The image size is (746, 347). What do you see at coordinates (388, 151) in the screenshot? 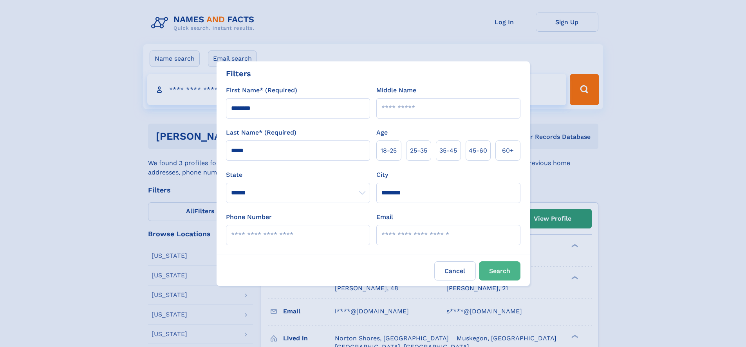
I see `span: 18‑25` at bounding box center [388, 151].